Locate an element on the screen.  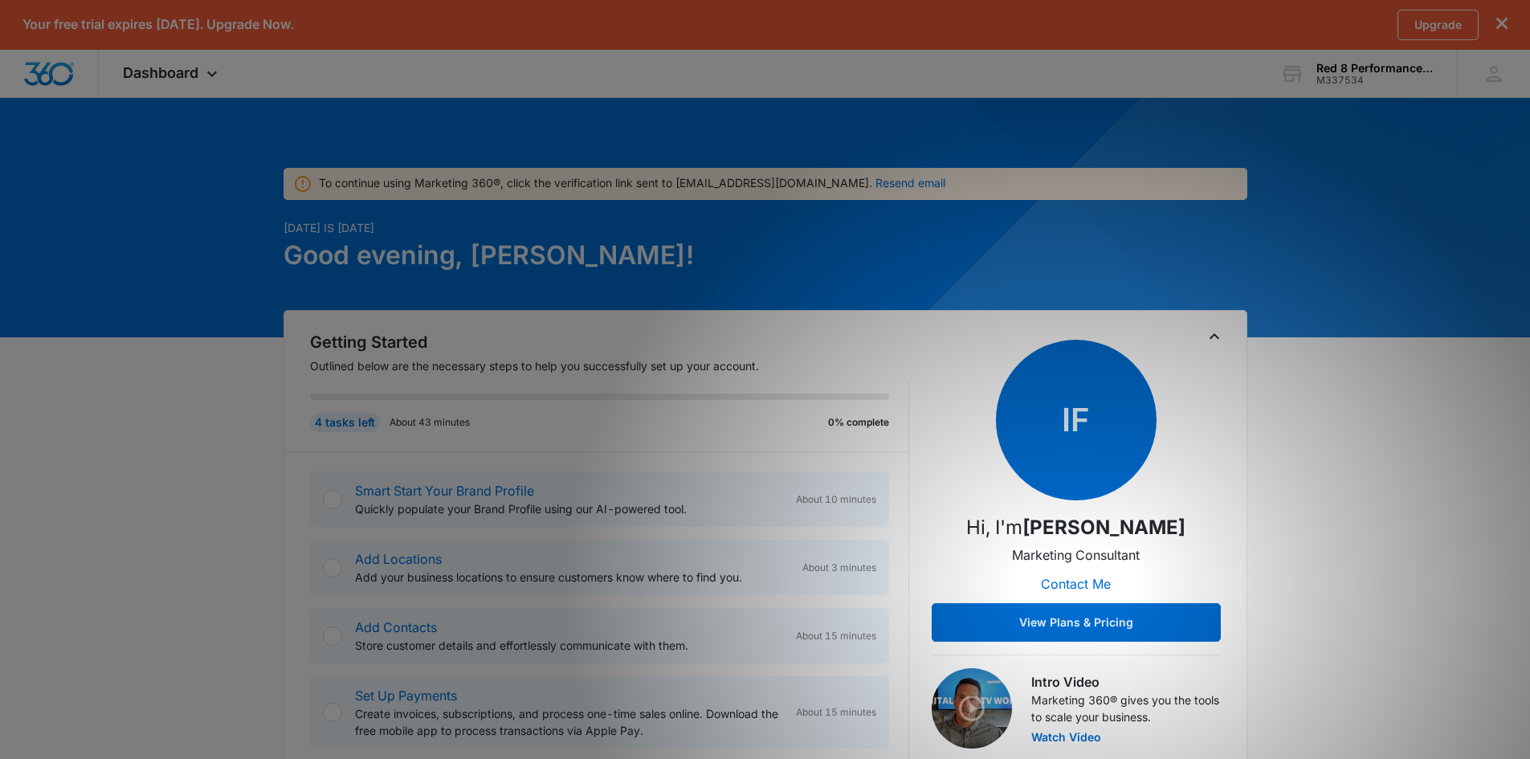
h3: Intro Video is located at coordinates (1126, 682).